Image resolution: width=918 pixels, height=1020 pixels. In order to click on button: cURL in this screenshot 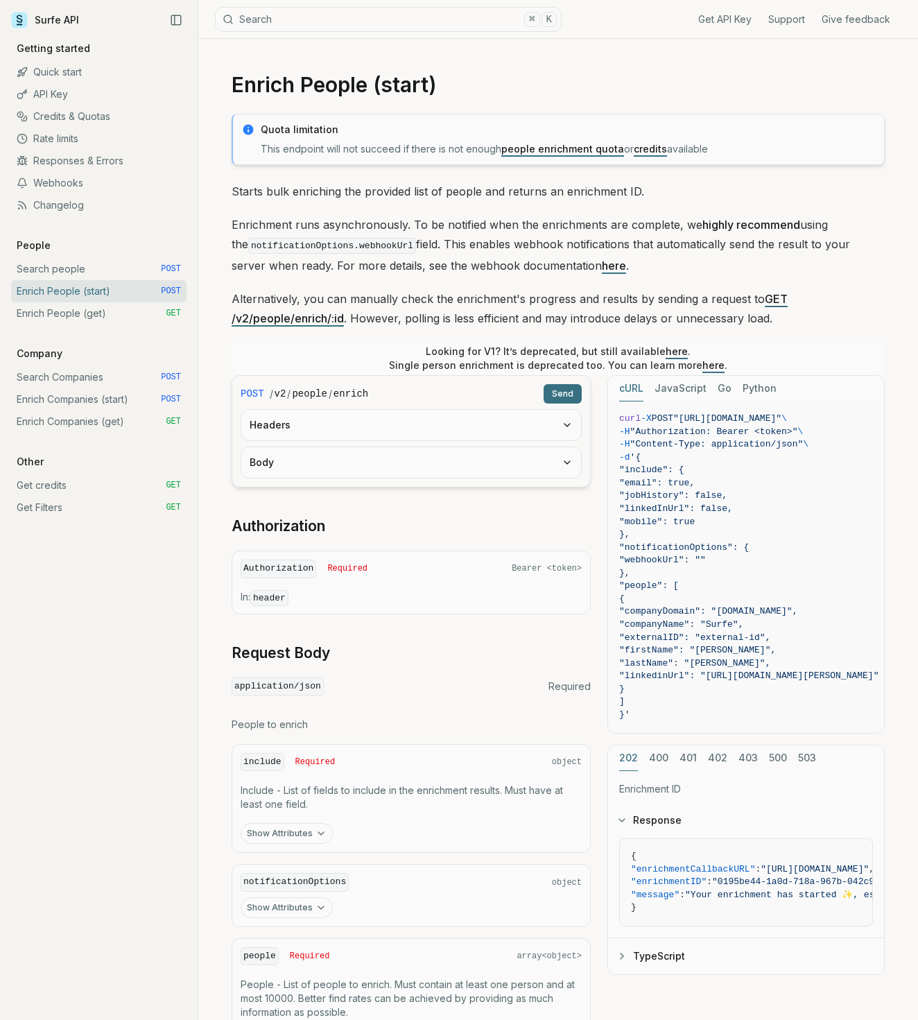, I will do `click(631, 388)`.